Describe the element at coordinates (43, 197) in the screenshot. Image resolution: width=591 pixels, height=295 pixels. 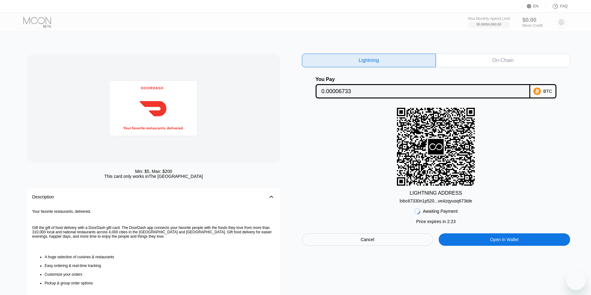
I see `div: Description` at that location.